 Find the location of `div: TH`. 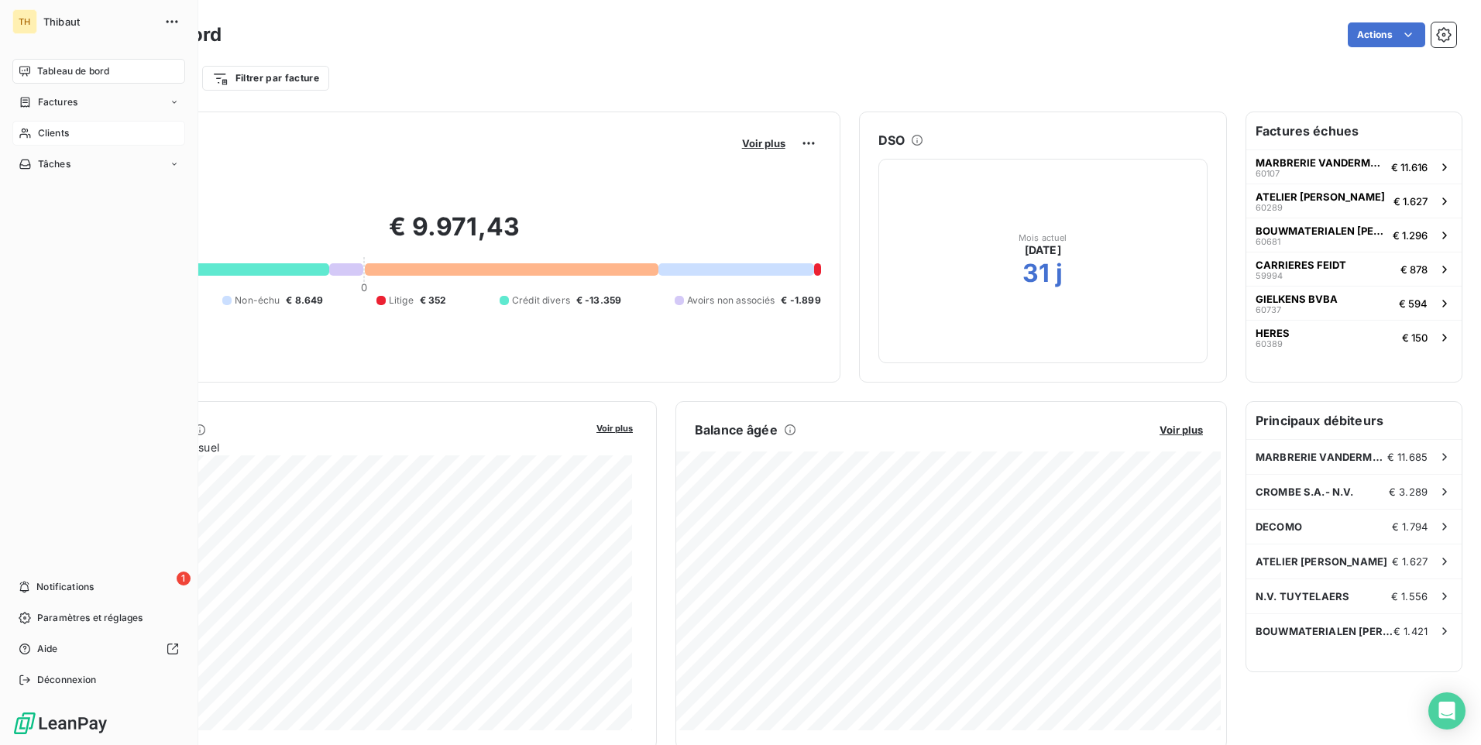

div: TH is located at coordinates (25, 22).